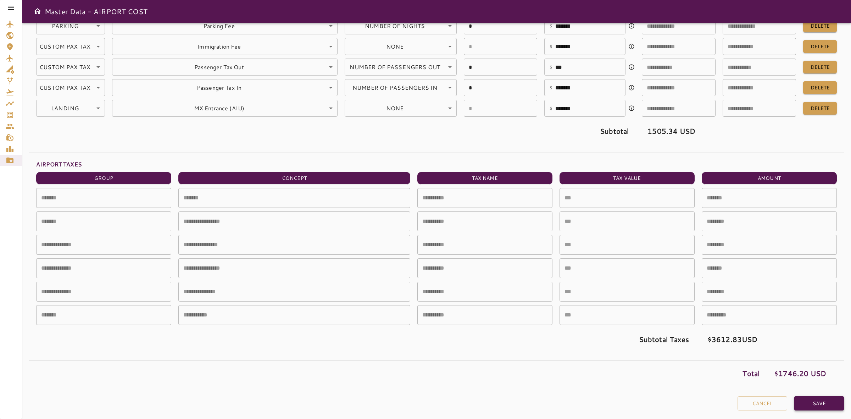 This screenshot has width=851, height=419. I want to click on p: AIRPORT TAXES, so click(440, 164).